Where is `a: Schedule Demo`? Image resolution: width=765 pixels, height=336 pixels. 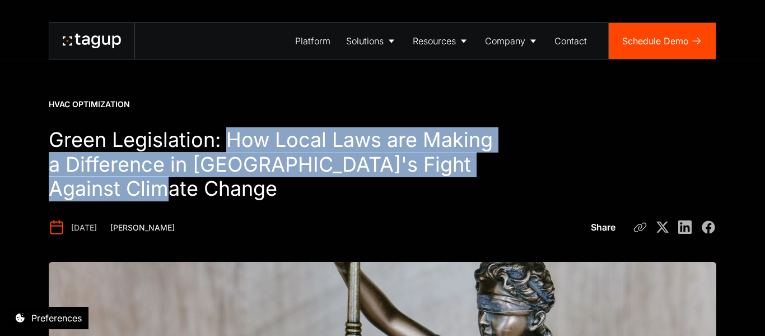
a: Schedule Demo is located at coordinates (662, 41).